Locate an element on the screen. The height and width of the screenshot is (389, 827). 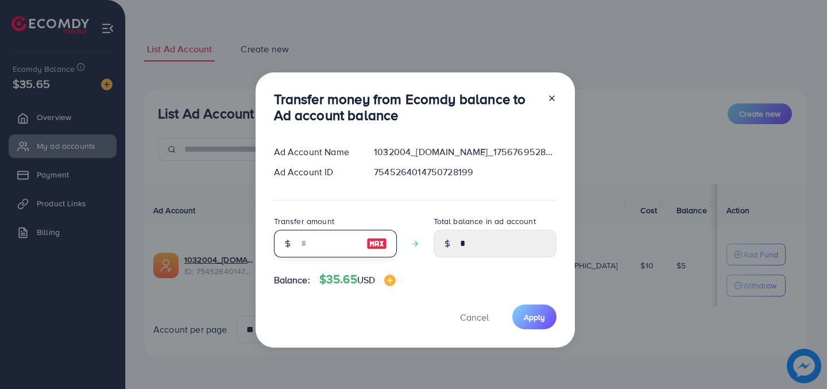
span: Cancel is located at coordinates (475, 317).